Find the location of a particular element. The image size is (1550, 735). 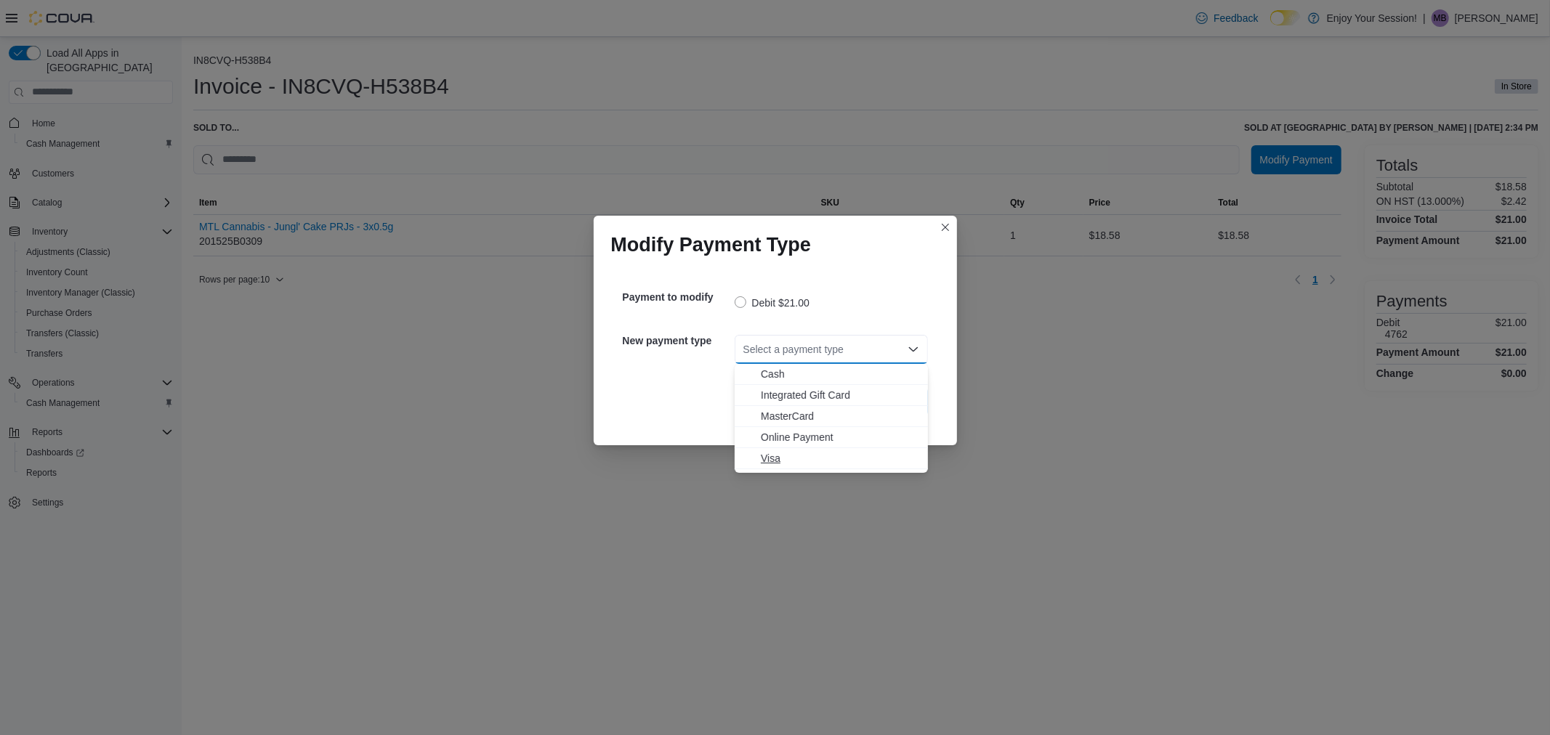

button: Closes this modal window is located at coordinates (945, 227).